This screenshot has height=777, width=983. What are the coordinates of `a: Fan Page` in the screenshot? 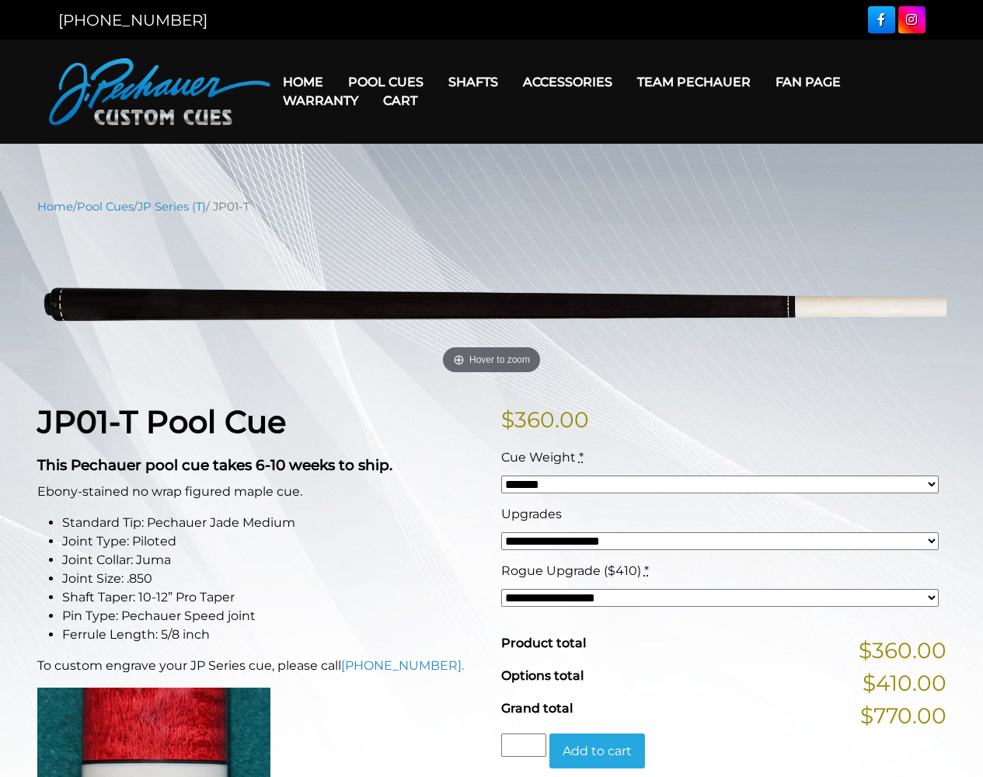 It's located at (809, 82).